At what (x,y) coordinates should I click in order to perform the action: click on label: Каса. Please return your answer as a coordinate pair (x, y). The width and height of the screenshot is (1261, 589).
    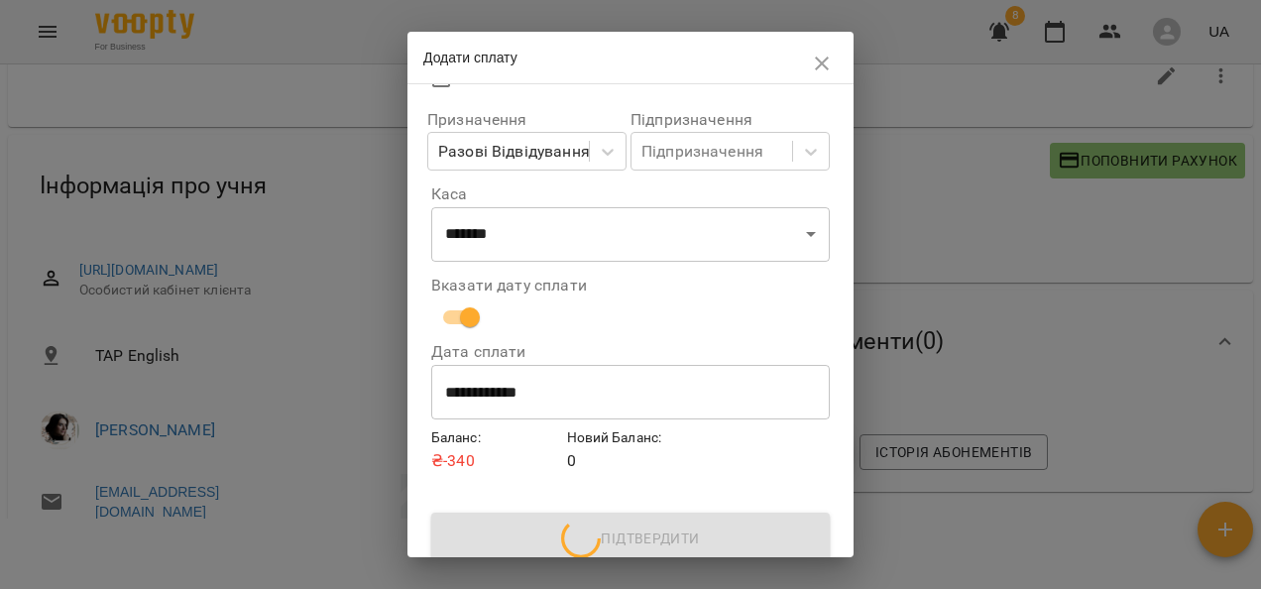
    Looking at the image, I should click on (630, 194).